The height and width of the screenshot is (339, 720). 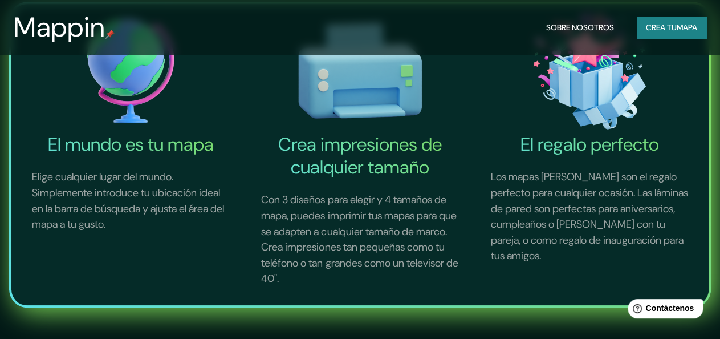 What do you see at coordinates (128, 200) in the screenshot?
I see `font: Elige cualquier lugar del mundo. Simplemente introduce tu ubicación ideal en la barra de búsqueda...` at bounding box center [128, 200].